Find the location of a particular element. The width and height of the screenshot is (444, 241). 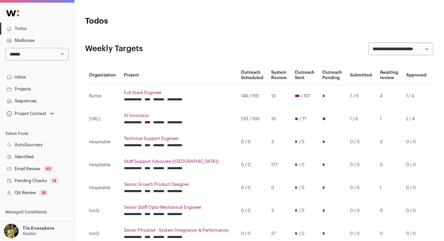

h1: Todos is located at coordinates (143, 21).